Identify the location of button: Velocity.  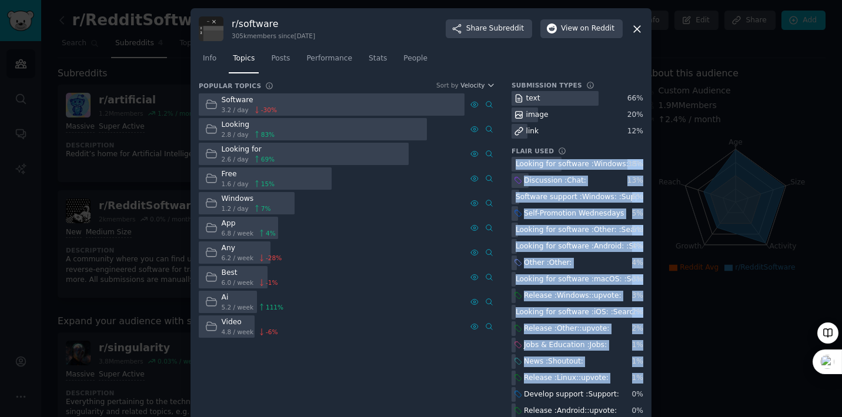
(477, 85).